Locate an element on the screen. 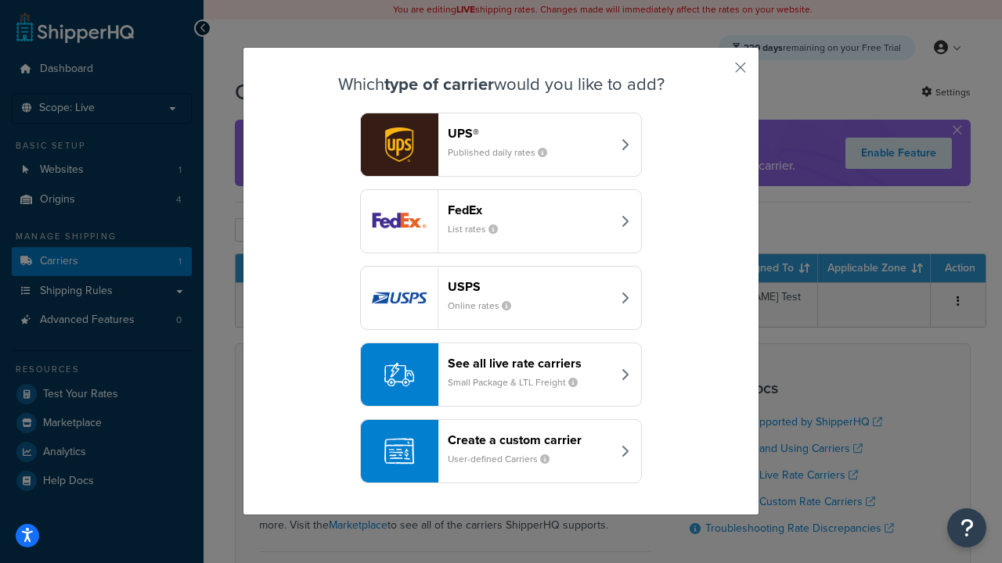 The width and height of the screenshot is (1002, 563). button: Create a custom carrierUser-defined Carriers is located at coordinates (501, 452).